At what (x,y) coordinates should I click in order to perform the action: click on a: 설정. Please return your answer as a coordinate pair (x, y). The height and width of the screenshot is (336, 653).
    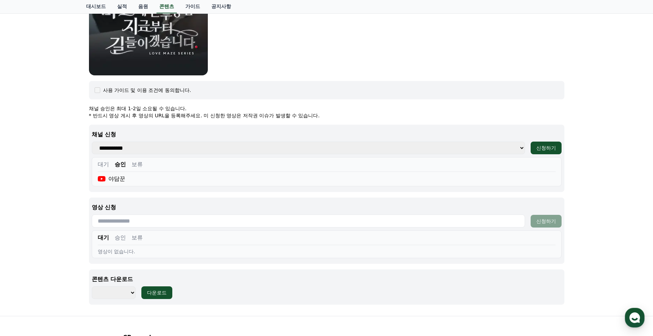
    Looking at the image, I should click on (113, 232).